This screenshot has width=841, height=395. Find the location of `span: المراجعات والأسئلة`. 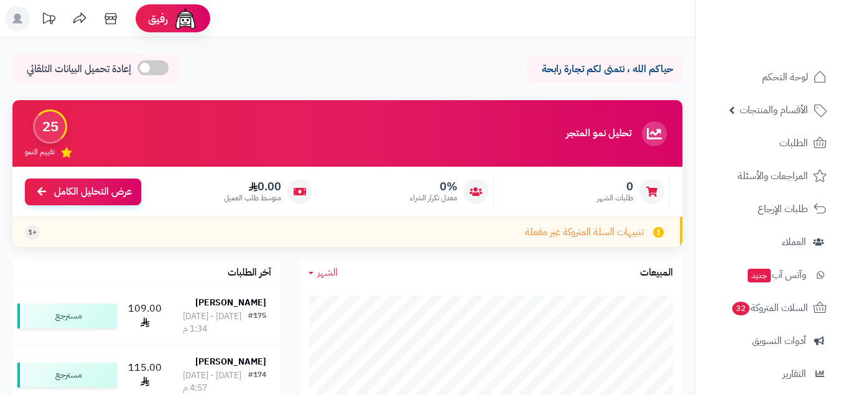

span: المراجعات والأسئلة is located at coordinates (772, 176).